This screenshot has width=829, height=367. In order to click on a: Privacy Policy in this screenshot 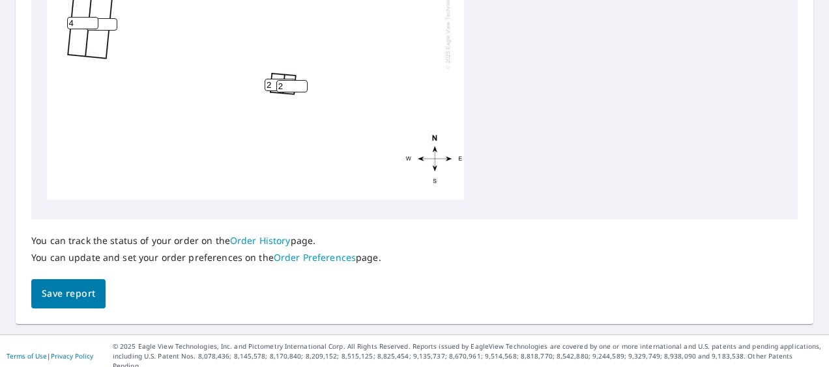, I will do `click(72, 356)`.